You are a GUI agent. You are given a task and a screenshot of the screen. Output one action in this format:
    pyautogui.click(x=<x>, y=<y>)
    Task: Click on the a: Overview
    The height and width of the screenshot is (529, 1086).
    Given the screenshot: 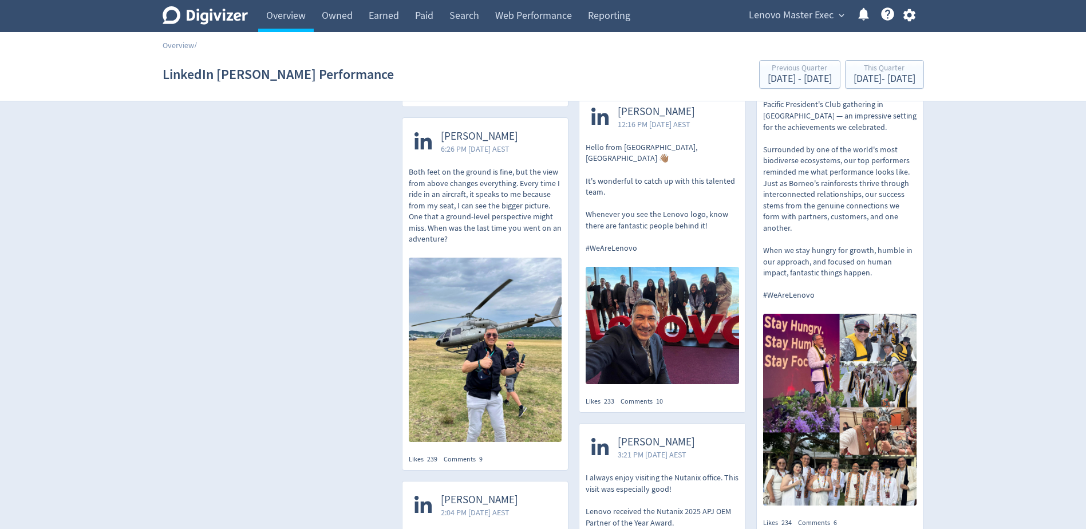 What is the action you would take?
    pyautogui.click(x=178, y=45)
    